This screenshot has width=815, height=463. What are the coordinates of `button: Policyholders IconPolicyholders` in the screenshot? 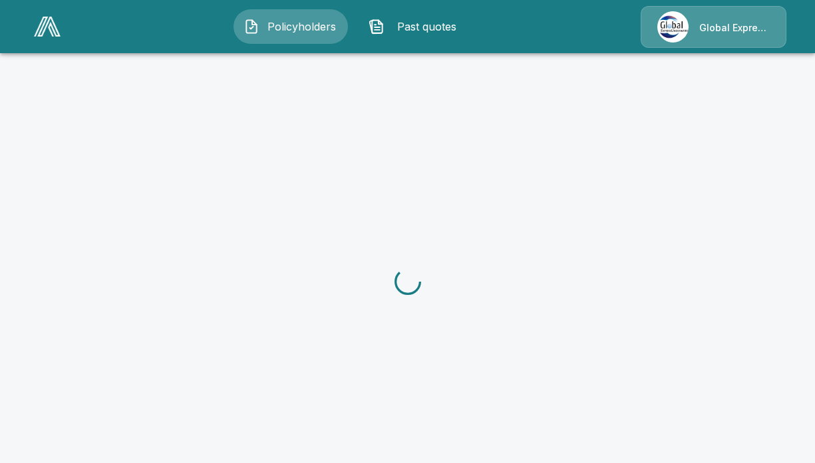 It's located at (291, 27).